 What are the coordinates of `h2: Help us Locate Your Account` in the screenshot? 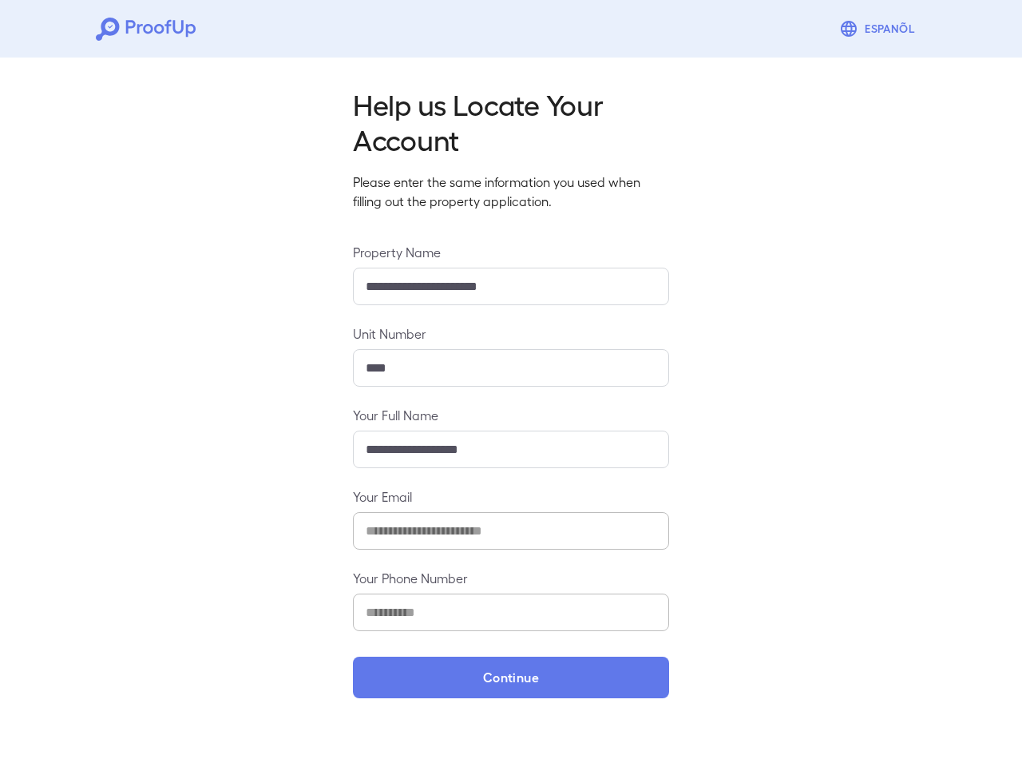 It's located at (511, 121).